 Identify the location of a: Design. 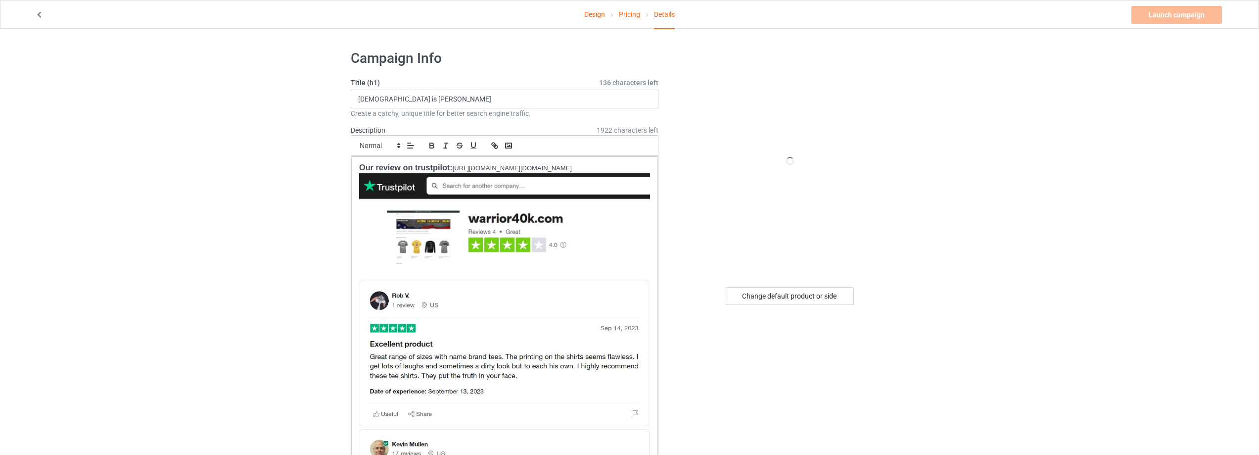
(595, 14).